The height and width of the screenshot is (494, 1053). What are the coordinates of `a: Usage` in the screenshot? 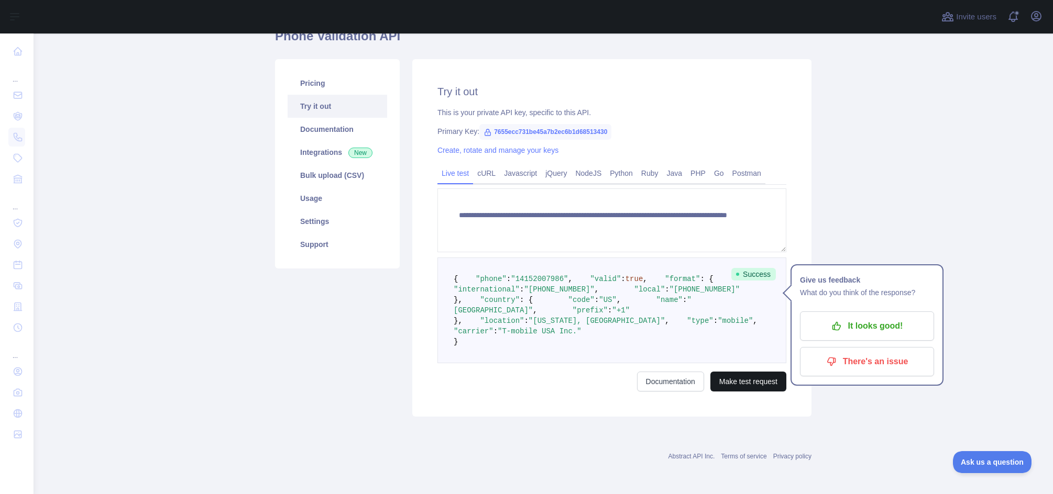 It's located at (337, 198).